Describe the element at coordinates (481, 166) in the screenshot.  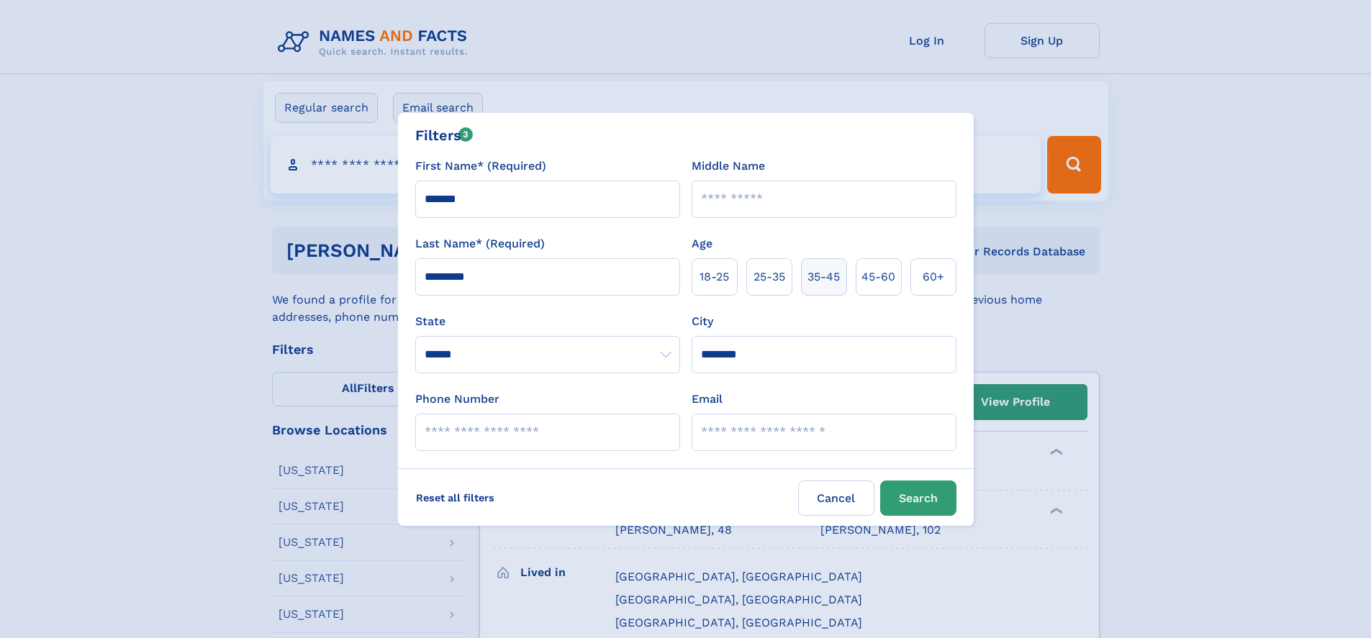
I see `label: First Name* (Required)` at that location.